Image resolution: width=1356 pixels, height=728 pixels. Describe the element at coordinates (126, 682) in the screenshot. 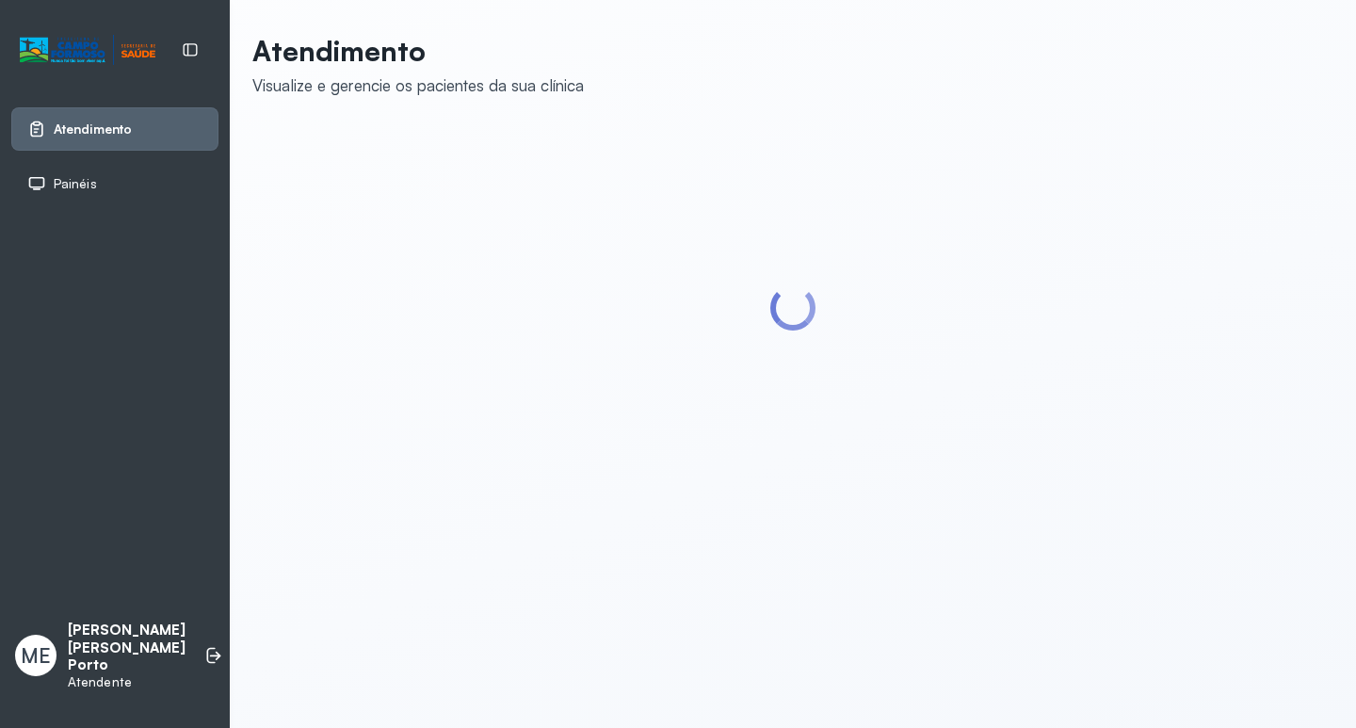

I see `p: Atendente` at that location.